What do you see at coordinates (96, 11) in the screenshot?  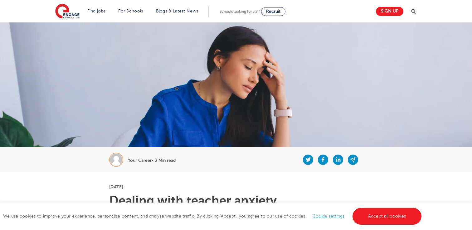 I see `a: Find jobs` at bounding box center [96, 11].